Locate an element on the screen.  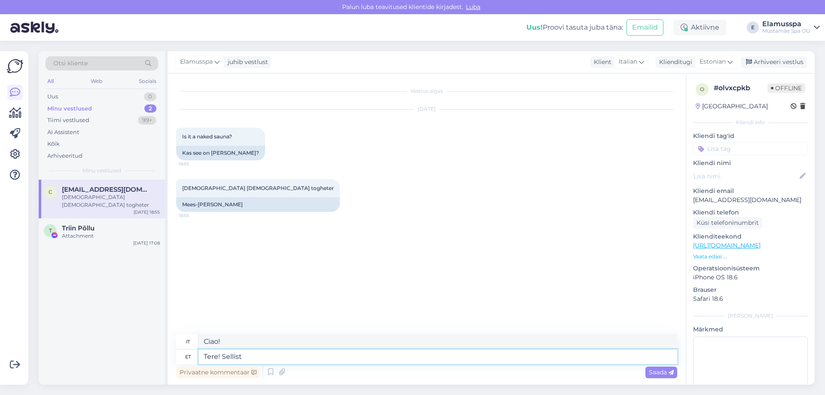
input: Lisa nimi is located at coordinates (746, 176).